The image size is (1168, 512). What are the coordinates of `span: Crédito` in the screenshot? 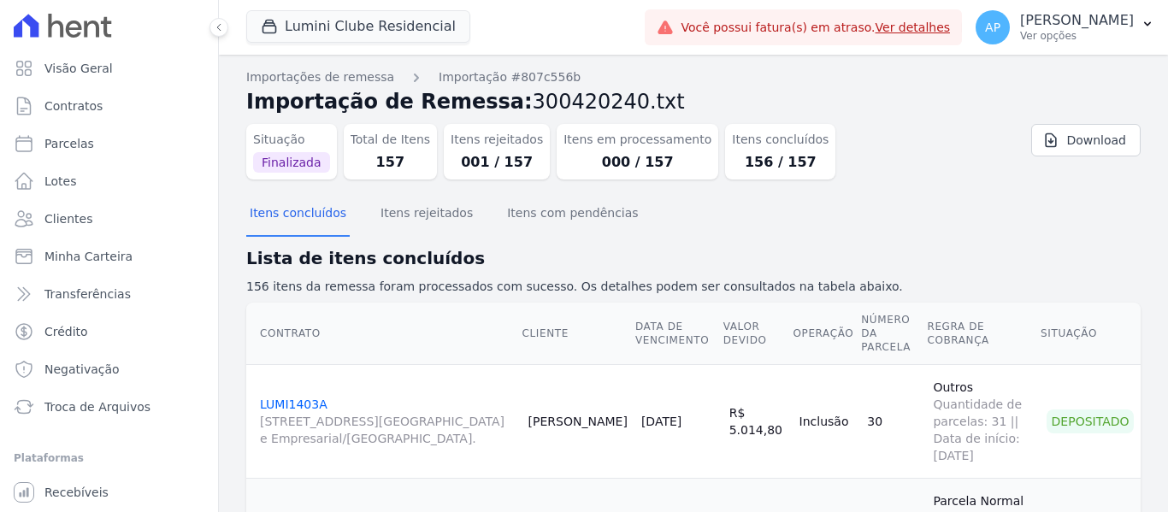 It's located at (66, 332).